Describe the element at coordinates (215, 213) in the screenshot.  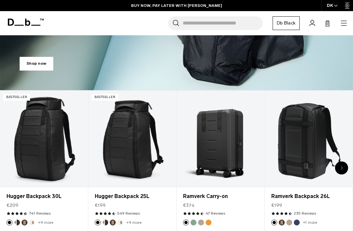
I see `a: 47 reviews` at that location.